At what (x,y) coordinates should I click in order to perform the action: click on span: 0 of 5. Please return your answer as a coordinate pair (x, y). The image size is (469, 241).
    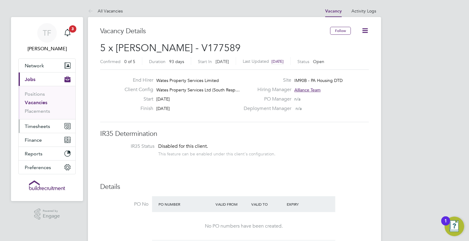
    Looking at the image, I should click on (130, 62).